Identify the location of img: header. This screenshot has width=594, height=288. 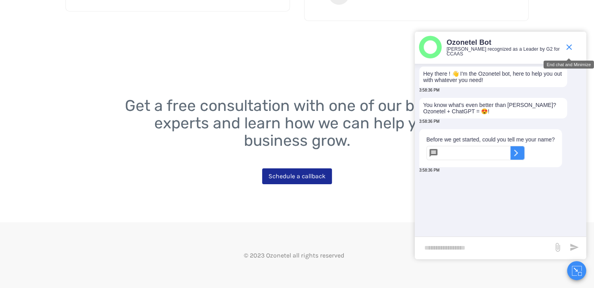
(430, 47).